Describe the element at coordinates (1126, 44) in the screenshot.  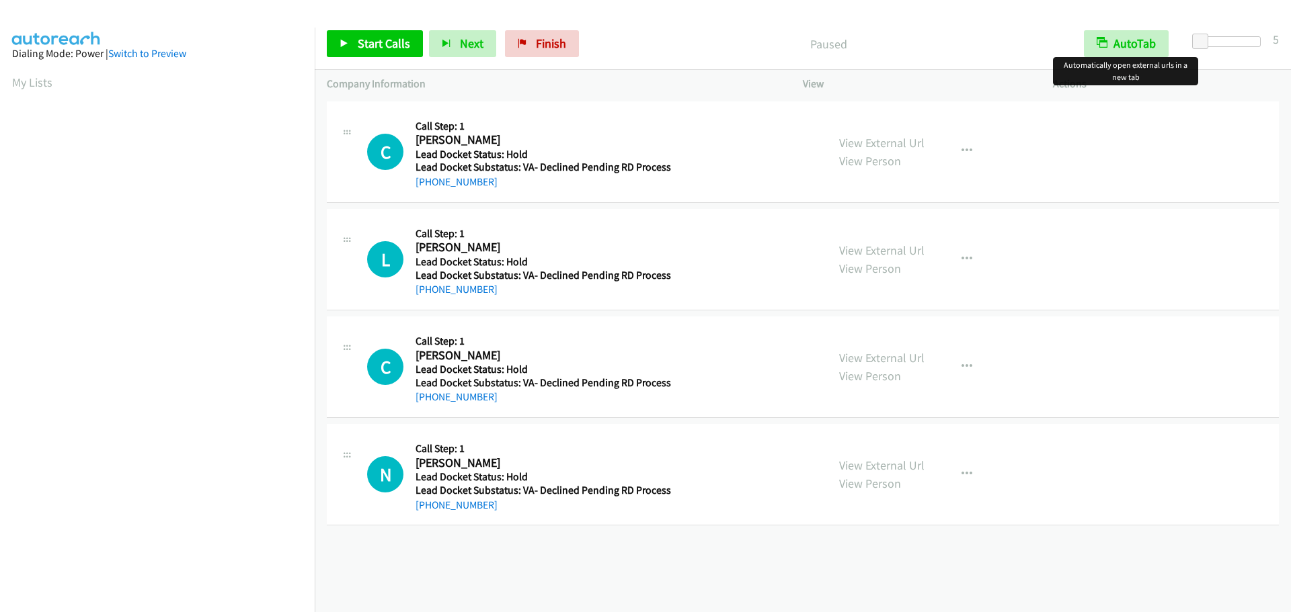
I see `button: AutoTab` at that location.